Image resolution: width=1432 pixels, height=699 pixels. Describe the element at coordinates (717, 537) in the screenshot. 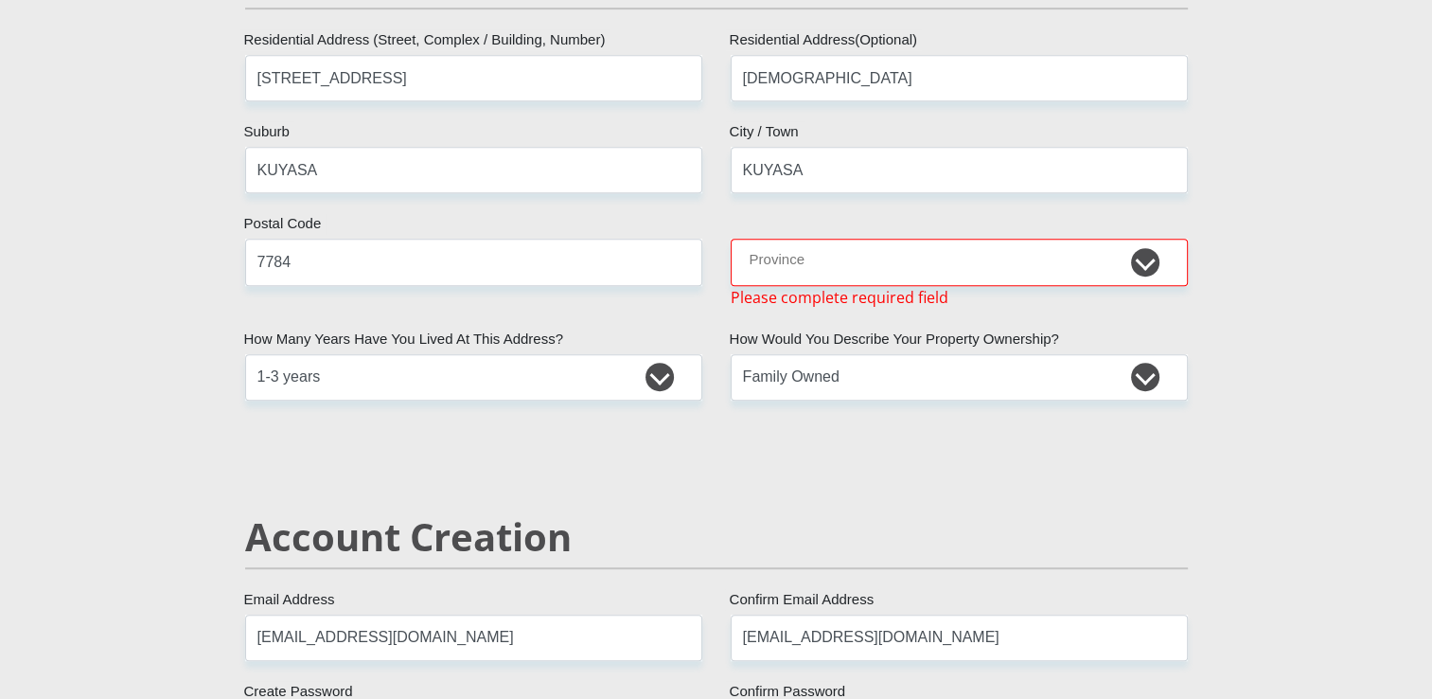

I see `h2: Account Creation` at that location.